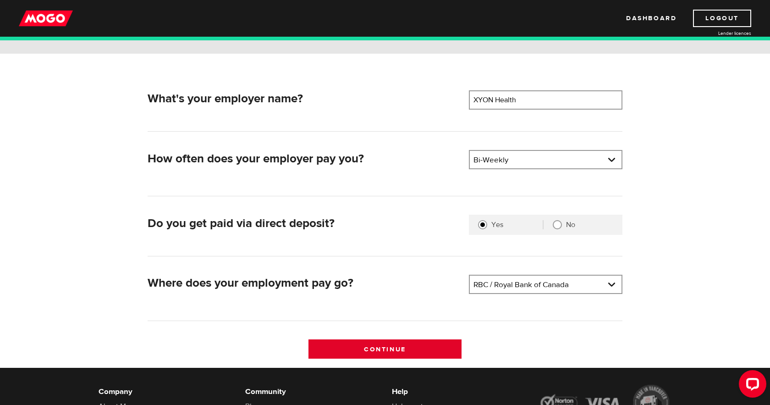 Image resolution: width=770 pixels, height=405 pixels. I want to click on h6: Help, so click(458, 391).